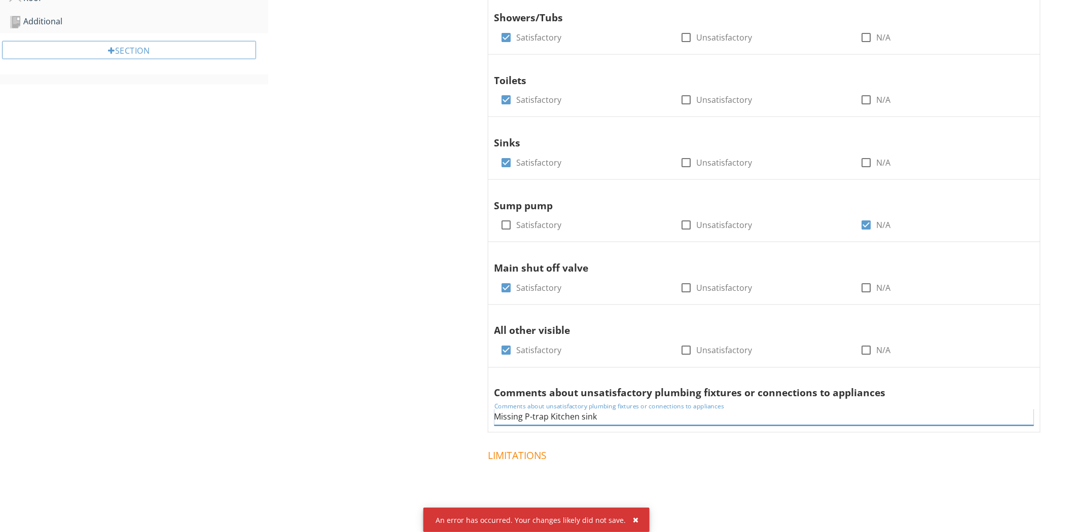  I want to click on div: All other visible, so click(750, 324).